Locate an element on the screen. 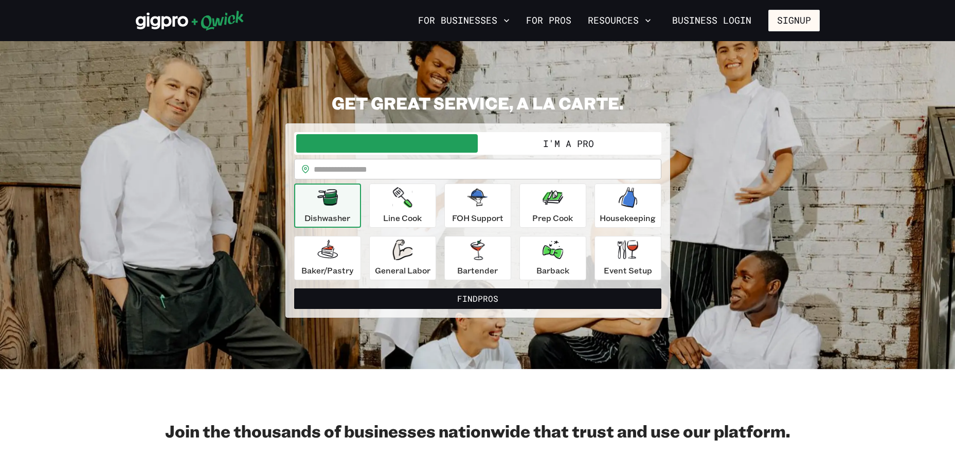 The height and width of the screenshot is (475, 955). button: Housekeeping is located at coordinates (628, 206).